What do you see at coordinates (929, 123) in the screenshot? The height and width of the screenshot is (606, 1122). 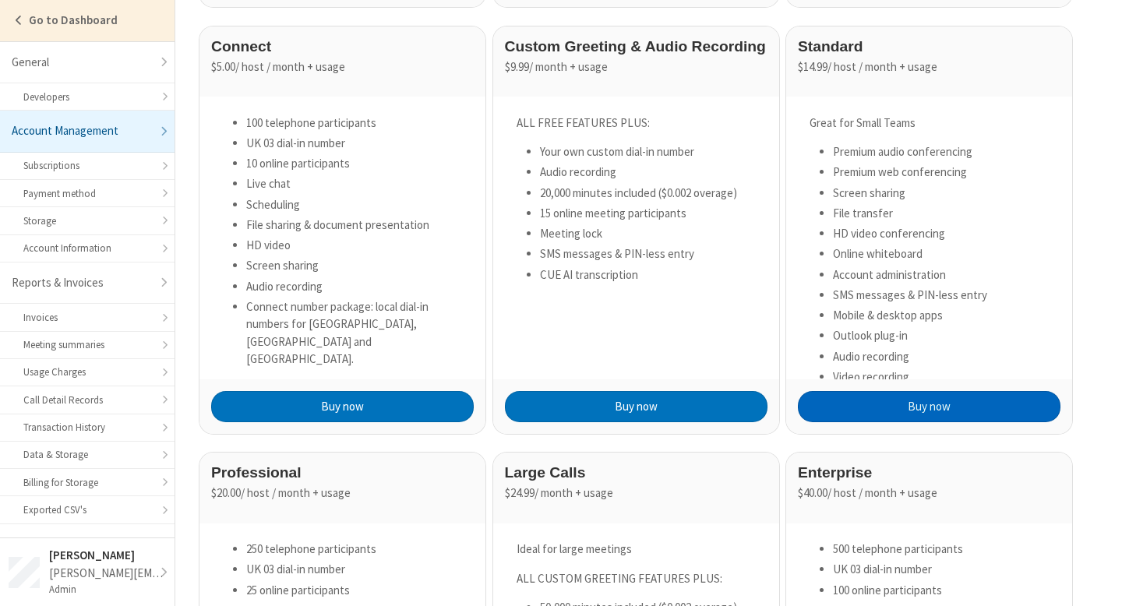 I see `p: Great for Small Teams` at bounding box center [929, 123].